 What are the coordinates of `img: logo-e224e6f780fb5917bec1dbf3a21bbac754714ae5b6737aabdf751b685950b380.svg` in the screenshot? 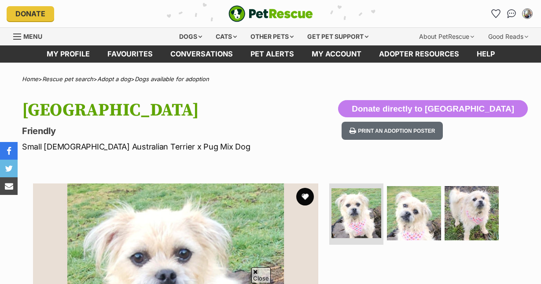 It's located at (271, 14).